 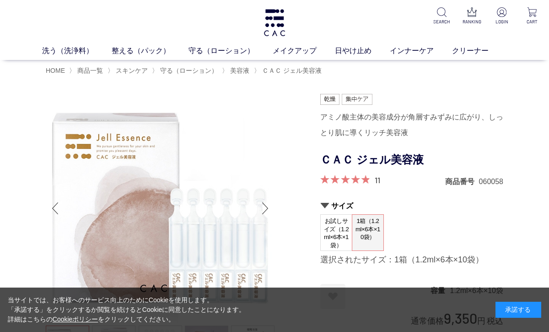 I want to click on img: 乾燥, so click(x=330, y=99).